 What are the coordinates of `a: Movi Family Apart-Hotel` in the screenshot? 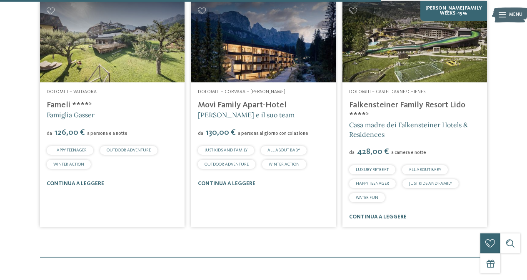 It's located at (242, 105).